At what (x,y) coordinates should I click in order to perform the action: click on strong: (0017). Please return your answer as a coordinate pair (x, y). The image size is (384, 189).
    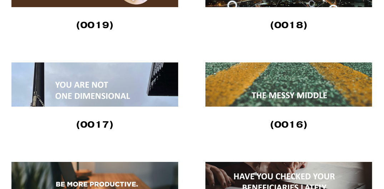
    Looking at the image, I should click on (95, 125).